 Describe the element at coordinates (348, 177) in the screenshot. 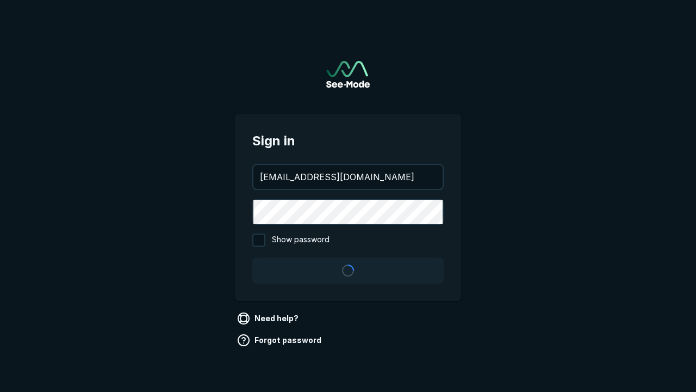

I see `input: your@email.com` at that location.